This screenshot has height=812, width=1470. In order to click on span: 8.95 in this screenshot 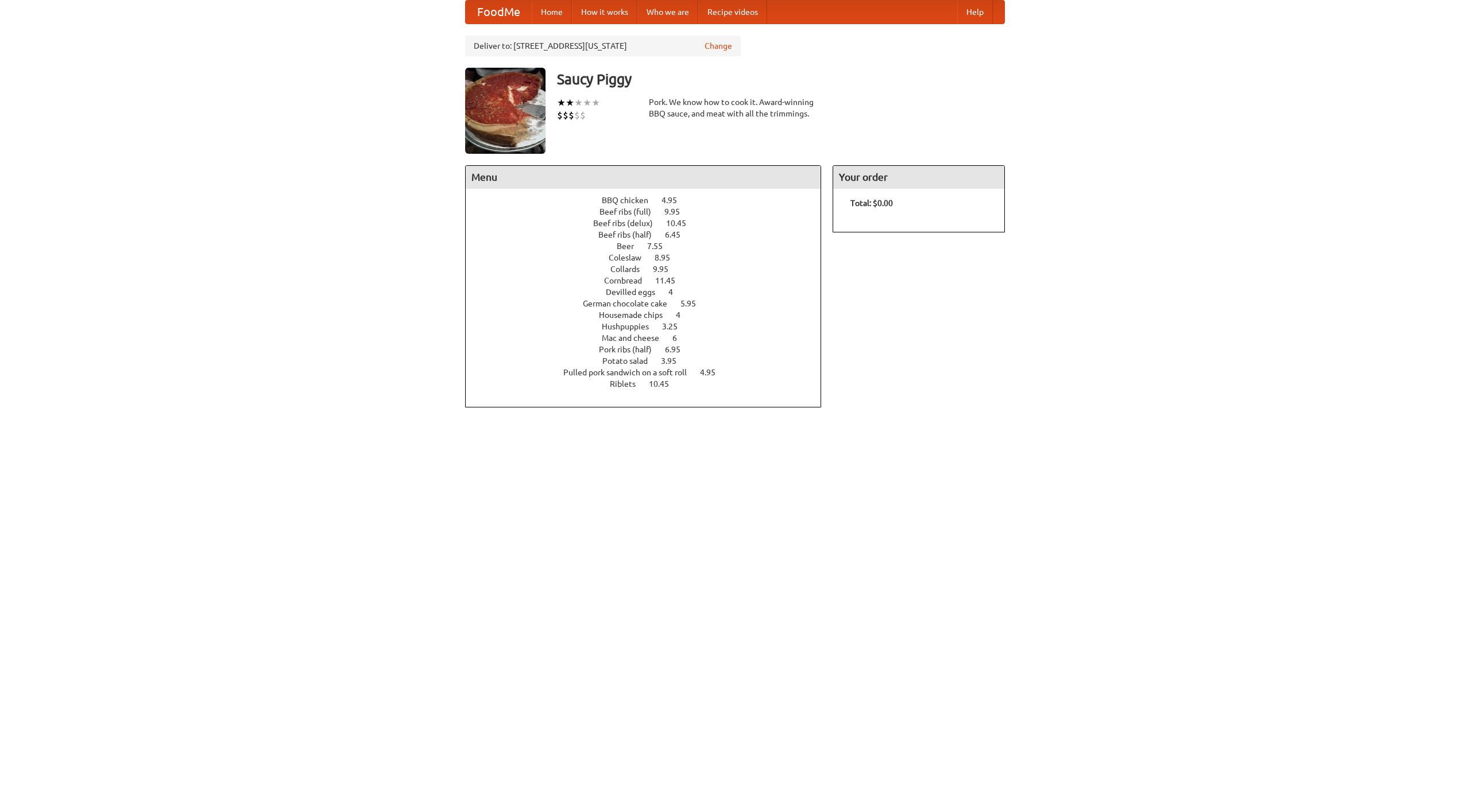, I will do `click(667, 258)`.